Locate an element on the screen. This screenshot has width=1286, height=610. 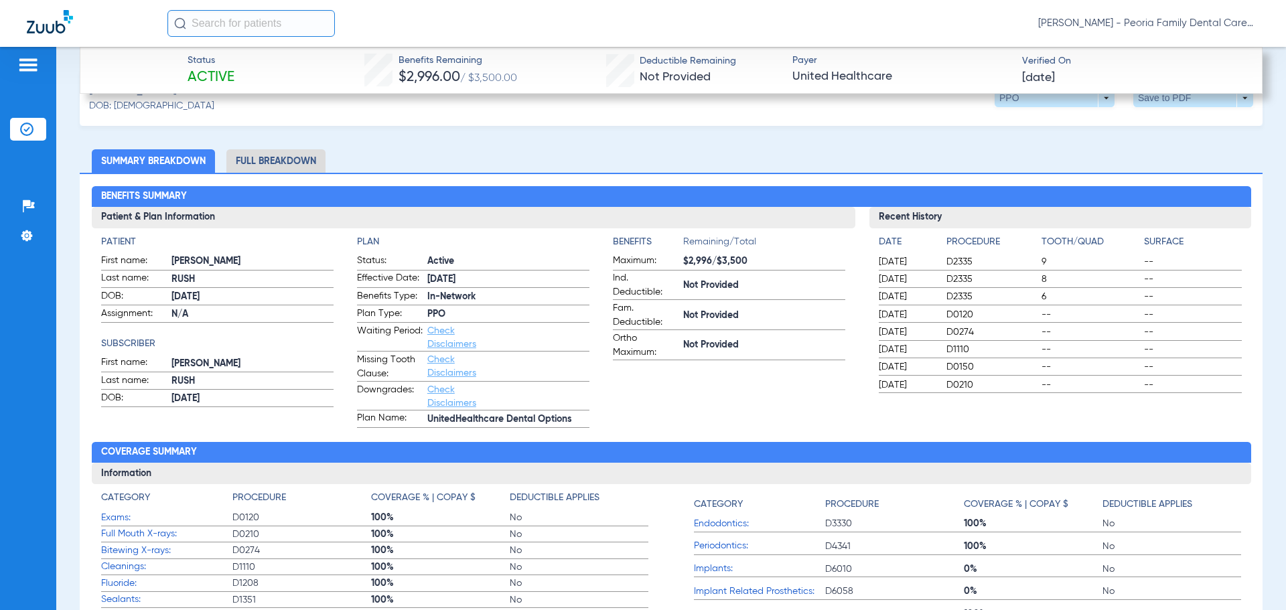
app-breakdown-title: Tooth/Quad is located at coordinates (1090, 244).